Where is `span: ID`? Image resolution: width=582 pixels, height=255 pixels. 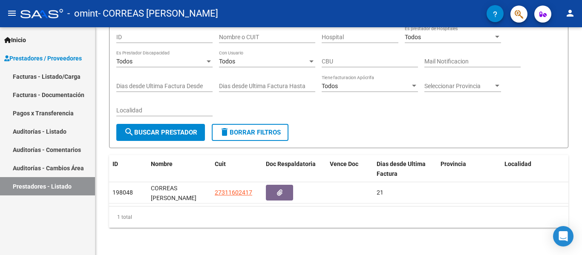
span: ID is located at coordinates (115, 164).